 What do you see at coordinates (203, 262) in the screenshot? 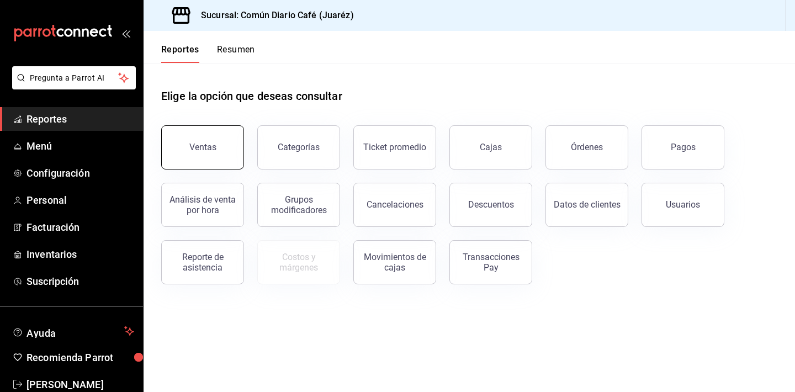
I see `div: Reporte de asistencia` at bounding box center [203, 262].